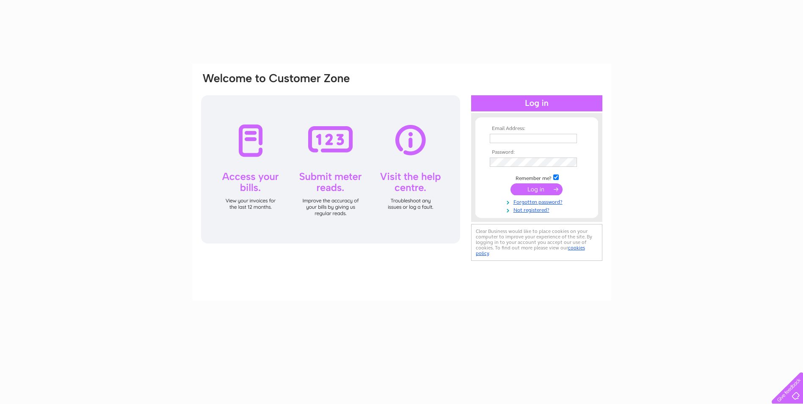  What do you see at coordinates (536, 189) in the screenshot?
I see `input: Submit` at bounding box center [536, 189].